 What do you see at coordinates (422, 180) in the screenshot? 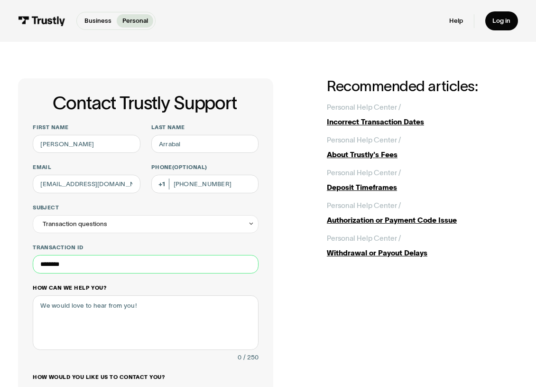
I see `a: Personal Help Center /Deposit Timeframes` at bounding box center [422, 180].